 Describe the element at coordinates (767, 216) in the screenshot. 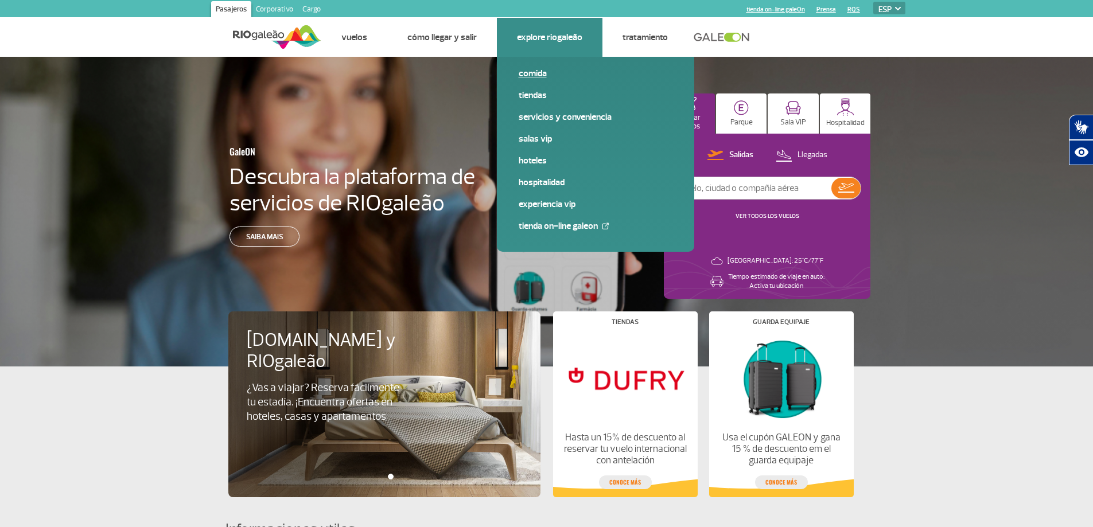

I see `a: VER TODOS LOS VUELOS` at that location.